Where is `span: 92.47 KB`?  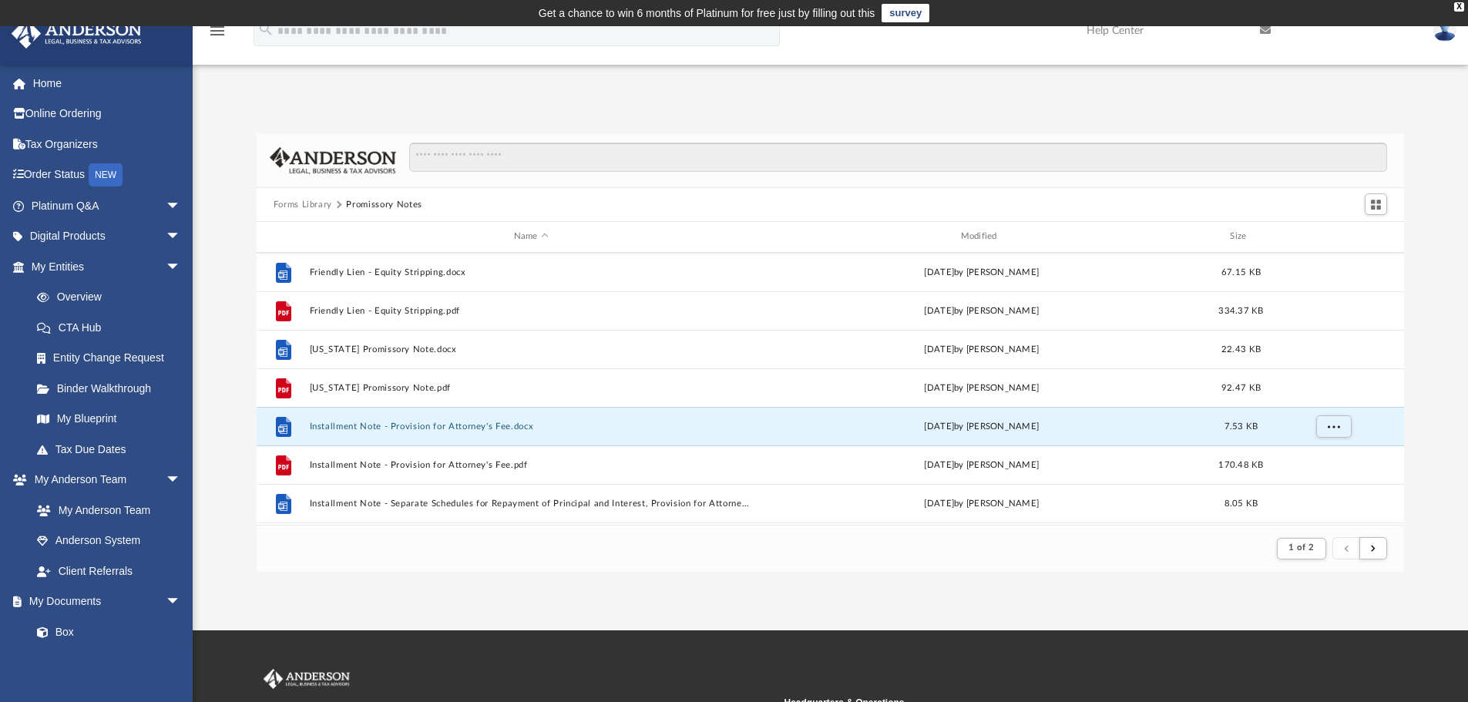 span: 92.47 KB is located at coordinates (1241, 387).